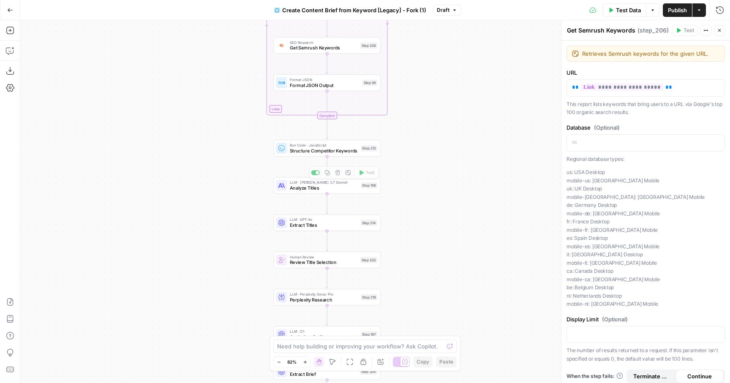 This screenshot has width=730, height=383. Describe the element at coordinates (324, 48) in the screenshot. I see `span: Get Semrush Keywords` at that location.